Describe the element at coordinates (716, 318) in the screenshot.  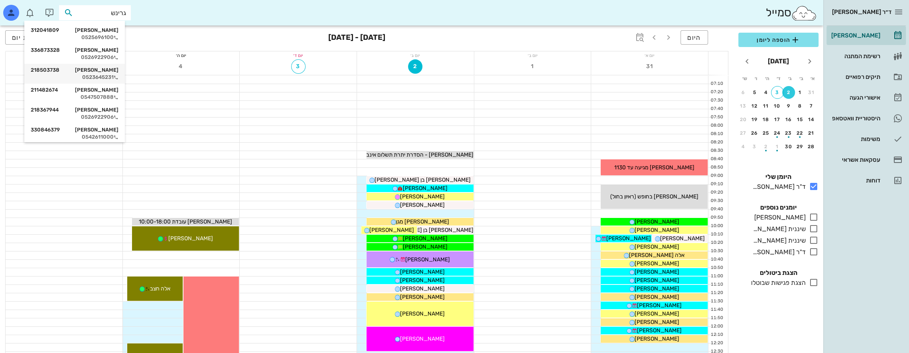
I see `div: 11:50` at that location.